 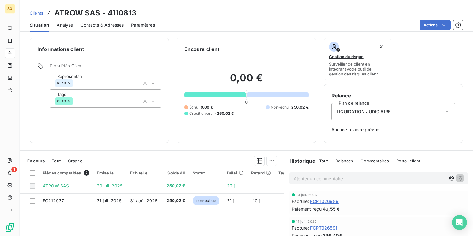 What do you see at coordinates (65, 25) in the screenshot?
I see `span: Analyse` at bounding box center [65, 25].